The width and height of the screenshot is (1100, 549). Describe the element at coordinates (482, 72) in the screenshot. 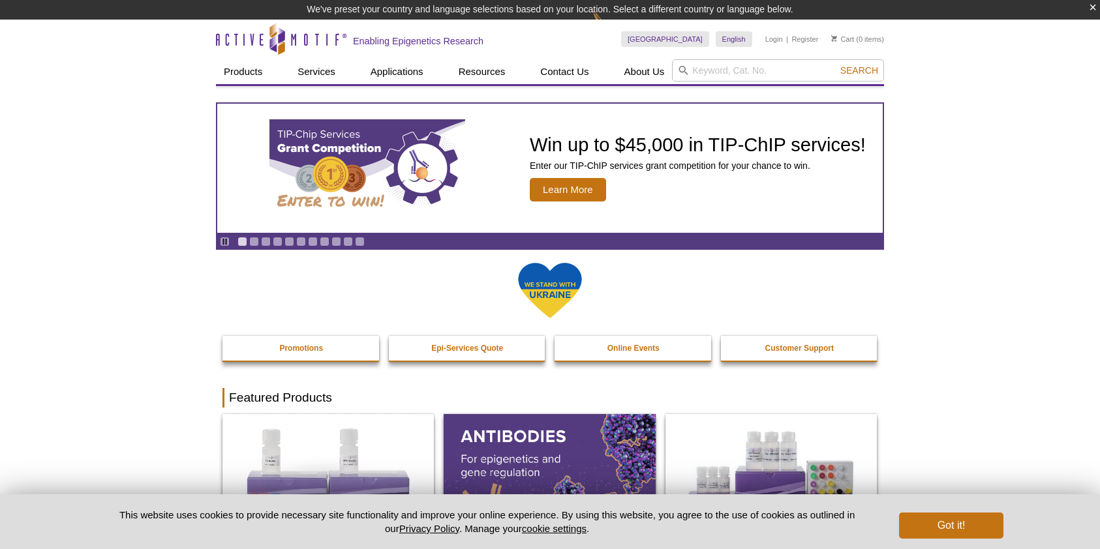

I see `a: Resources` at that location.